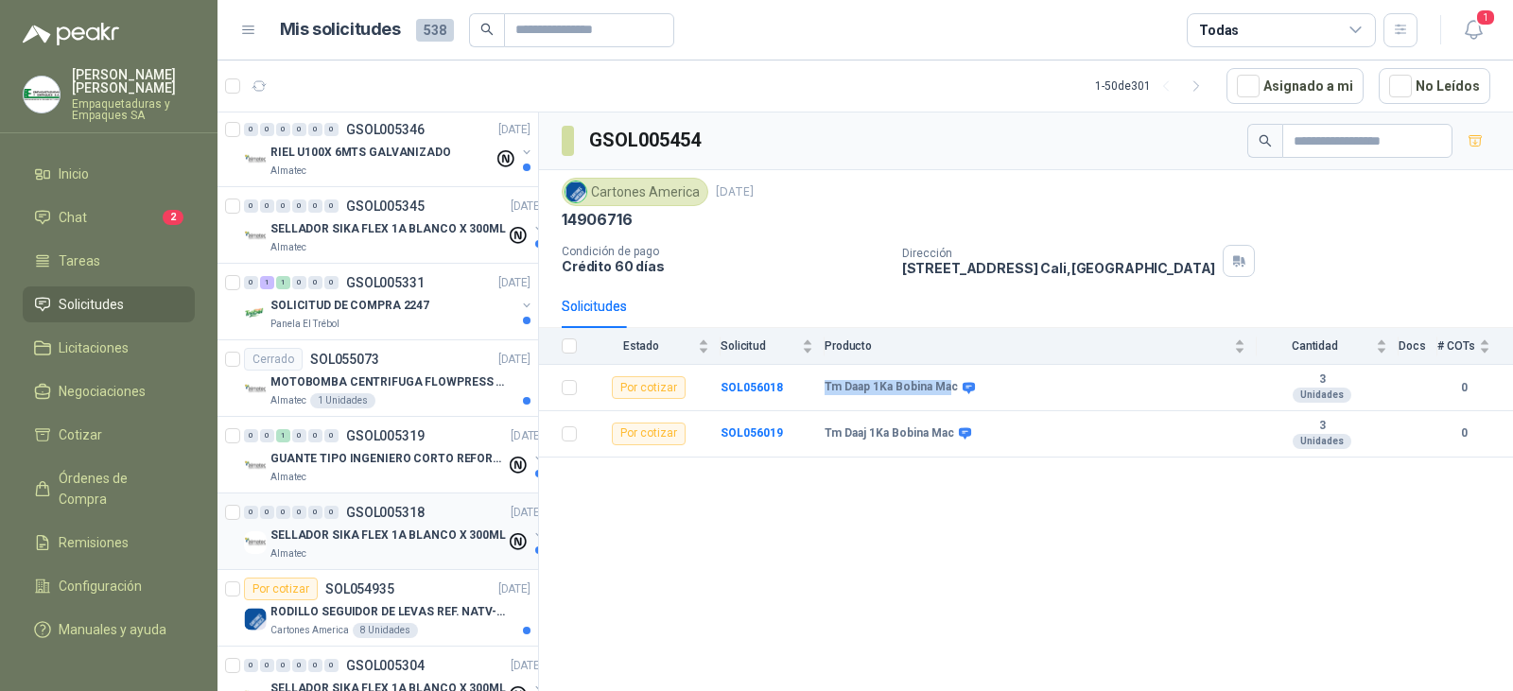 The height and width of the screenshot is (691, 1513). I want to click on b: Tm Daaj 1Ka Bobina Mac, so click(889, 434).